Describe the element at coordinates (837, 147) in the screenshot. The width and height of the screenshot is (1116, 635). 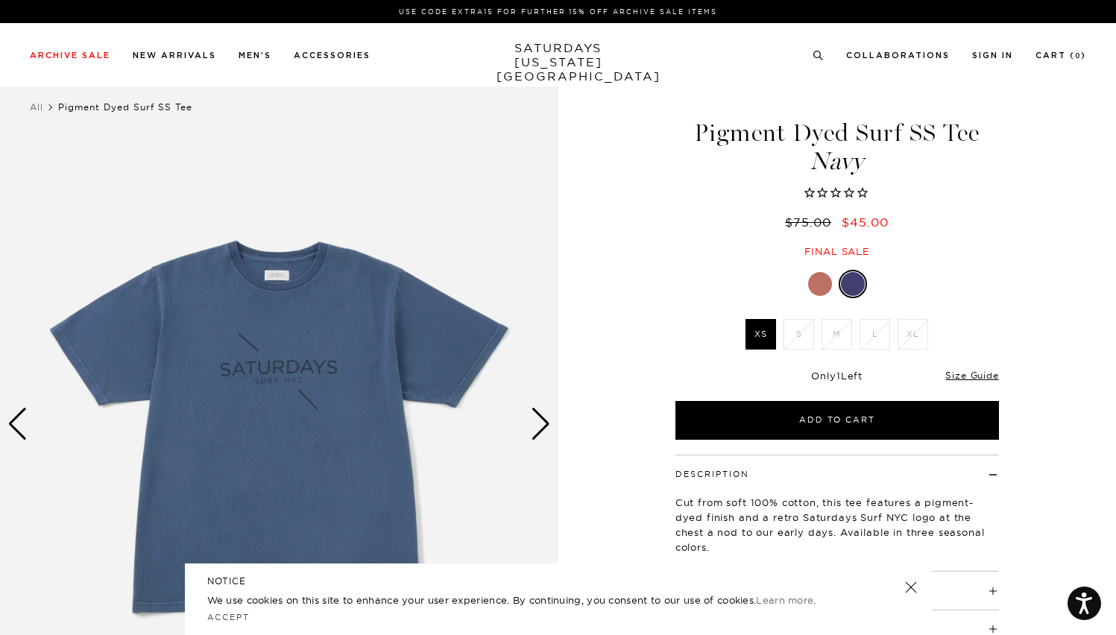
I see `h1: Pigment Dyed Surf SS Tee` at that location.